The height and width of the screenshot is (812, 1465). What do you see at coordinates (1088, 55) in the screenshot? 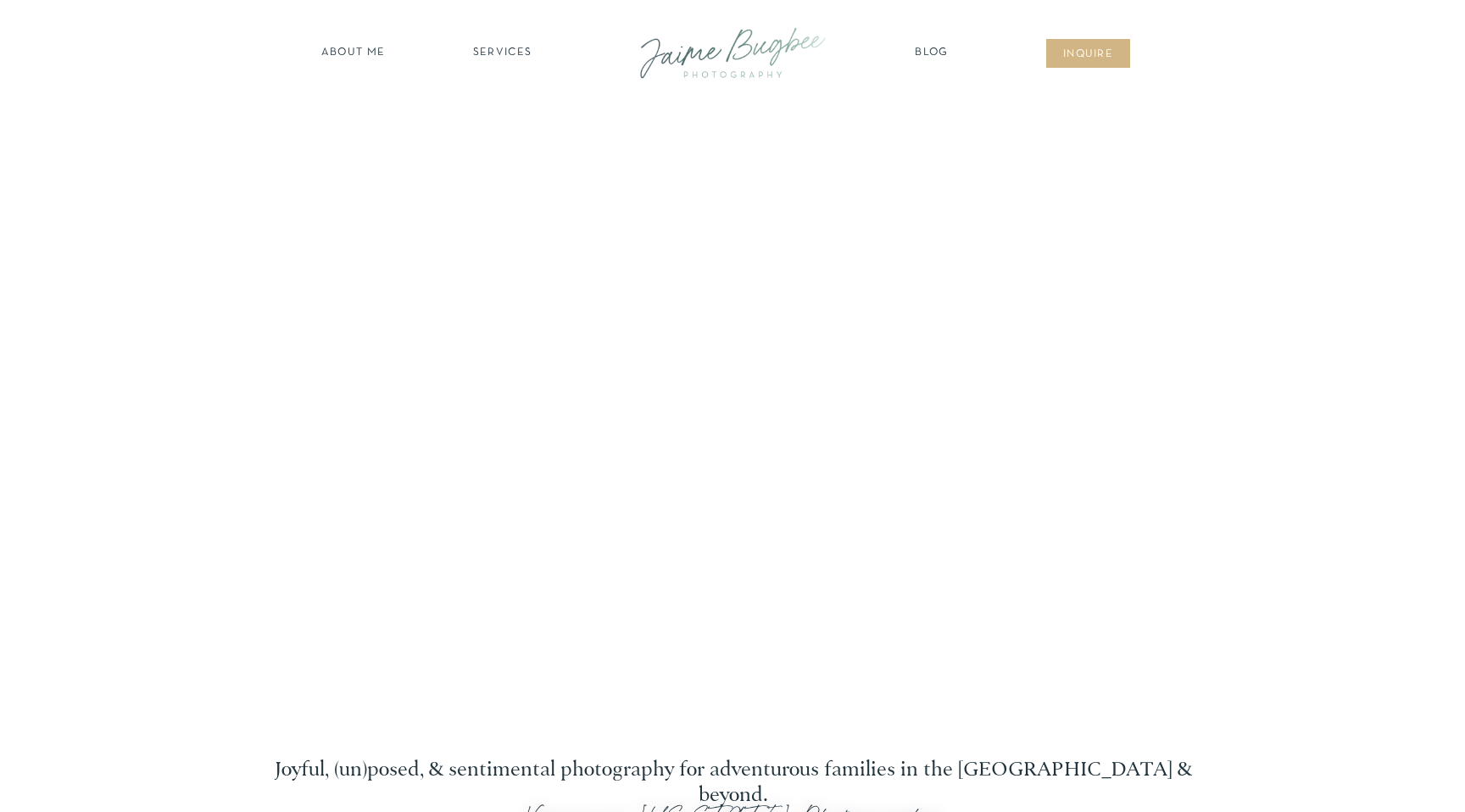
I see `nav: inqUIre` at bounding box center [1088, 55].